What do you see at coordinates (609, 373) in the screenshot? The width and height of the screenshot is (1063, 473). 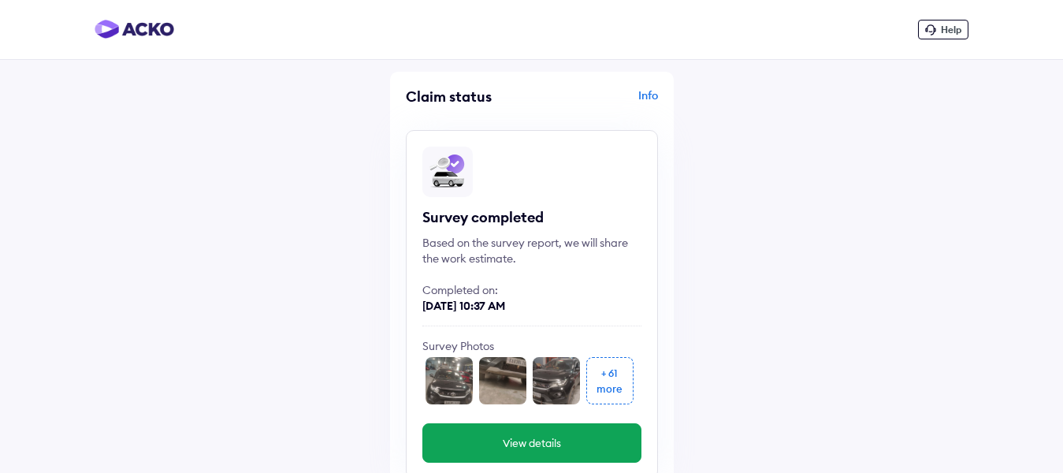 I see `div: + 61` at bounding box center [609, 373].